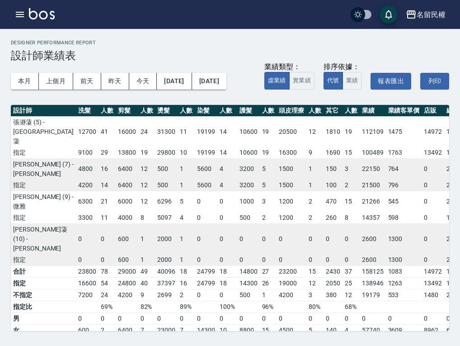 This screenshot has width=460, height=346. I want to click on th: 人數, so click(147, 111).